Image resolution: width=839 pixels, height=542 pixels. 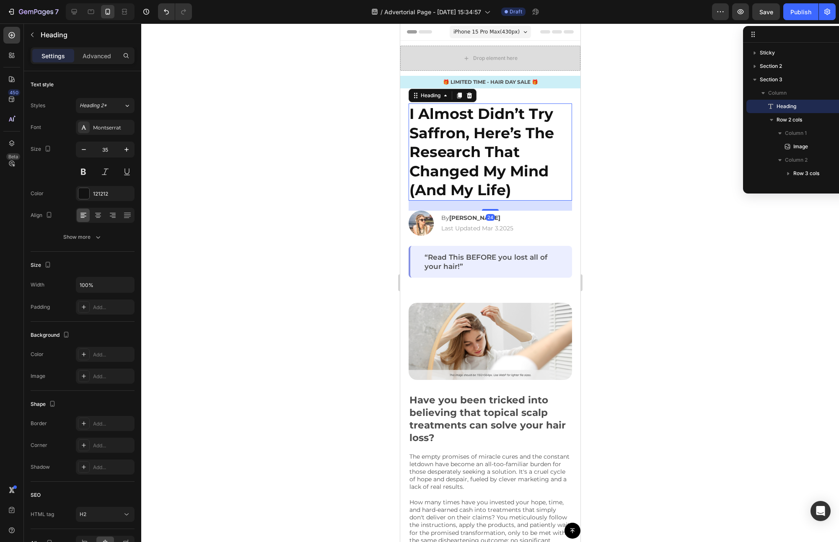 What do you see at coordinates (770, 66) in the screenshot?
I see `span: Section 2` at bounding box center [770, 66].